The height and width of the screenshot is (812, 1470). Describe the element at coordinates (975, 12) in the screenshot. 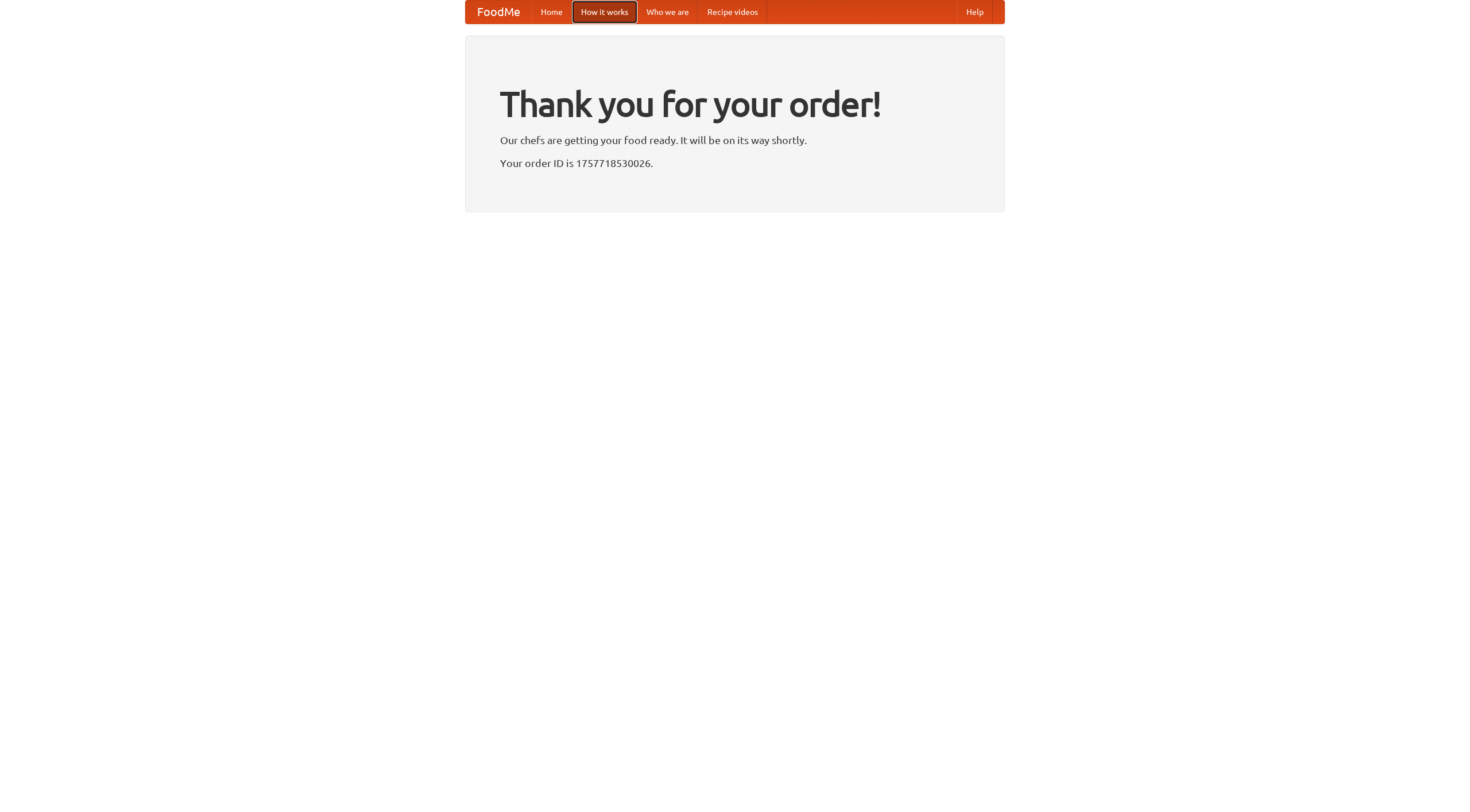

I see `a: Help` at that location.